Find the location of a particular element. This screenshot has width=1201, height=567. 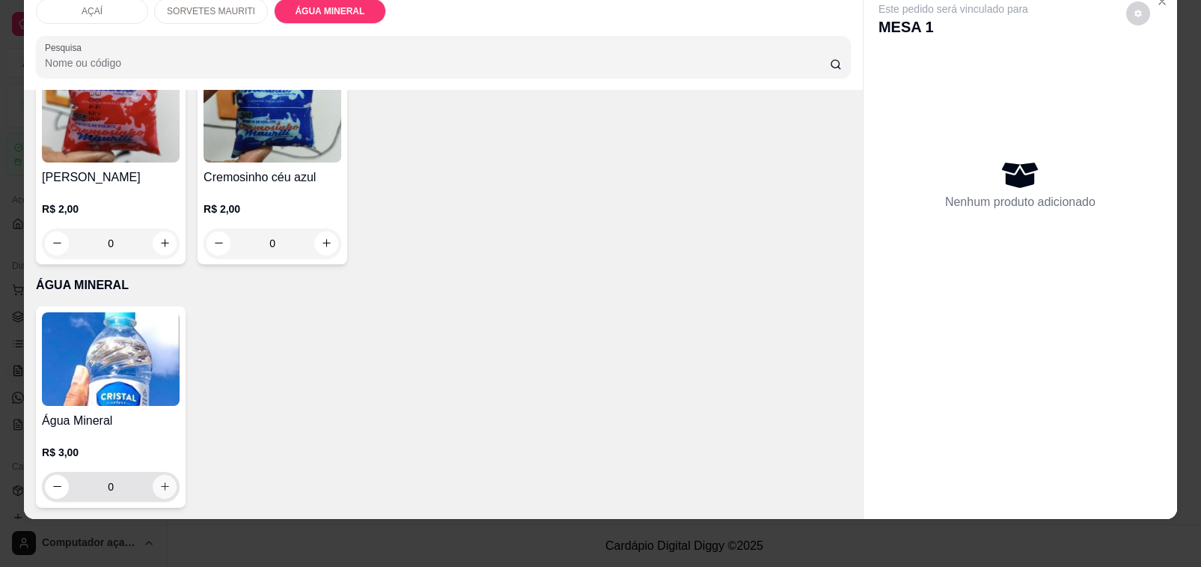

p: Este pedido será vinculado para is located at coordinates (954, 9).